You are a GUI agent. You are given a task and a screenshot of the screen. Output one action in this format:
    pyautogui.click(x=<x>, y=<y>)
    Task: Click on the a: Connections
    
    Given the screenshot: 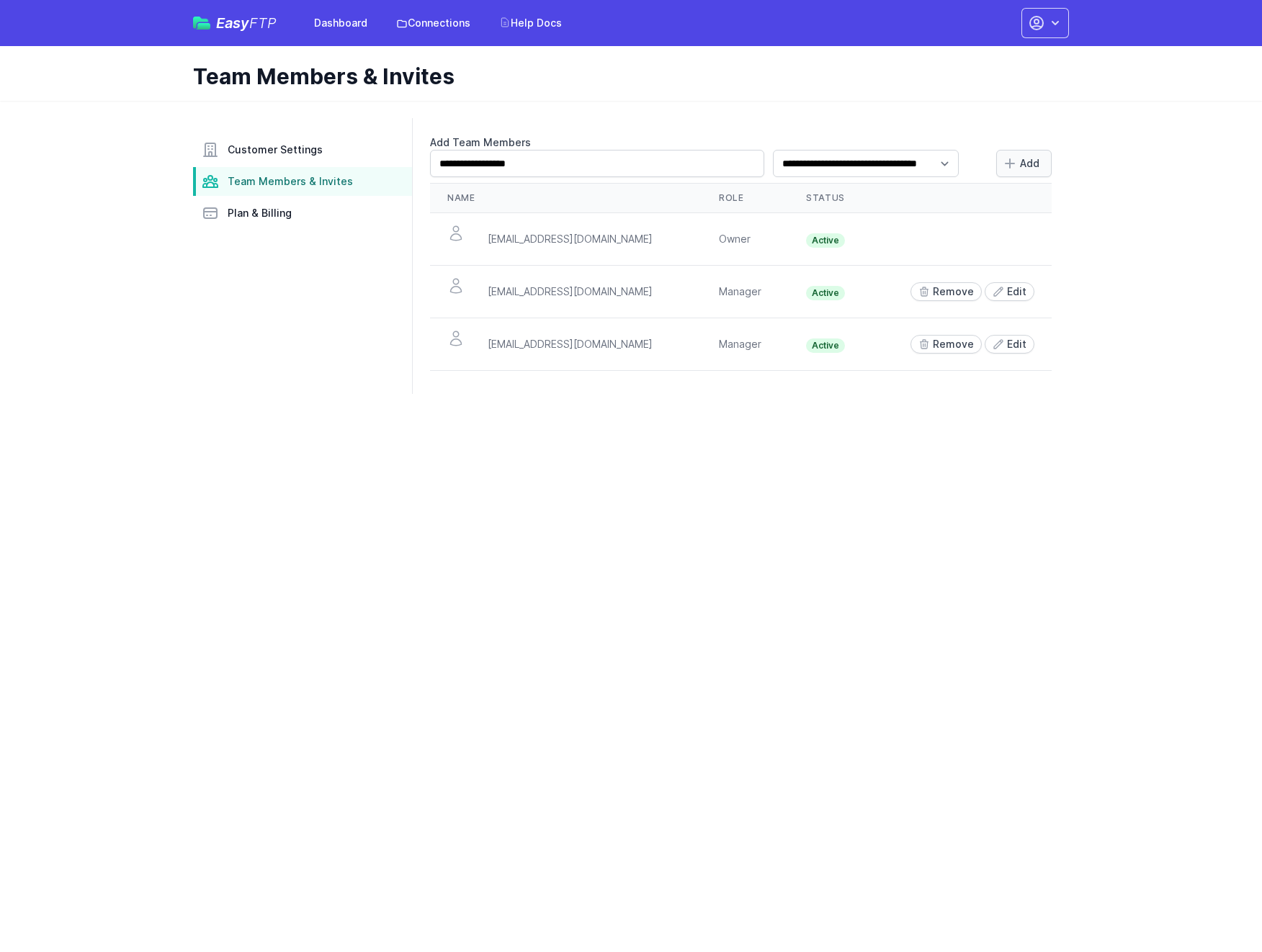 What is the action you would take?
    pyautogui.click(x=433, y=23)
    